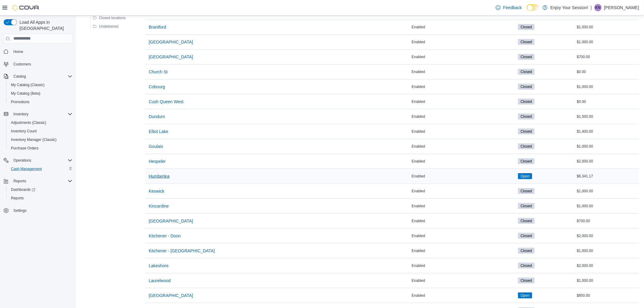 This screenshot has height=308, width=644. What do you see at coordinates (157, 161) in the screenshot?
I see `button: Hespeler` at bounding box center [157, 161].